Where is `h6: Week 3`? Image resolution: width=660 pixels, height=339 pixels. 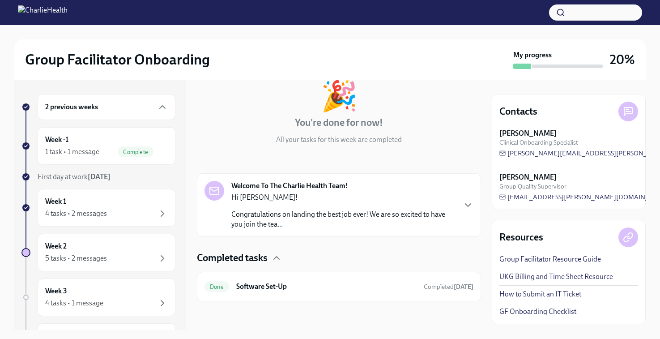 h6: Week 3 is located at coordinates (56, 291).